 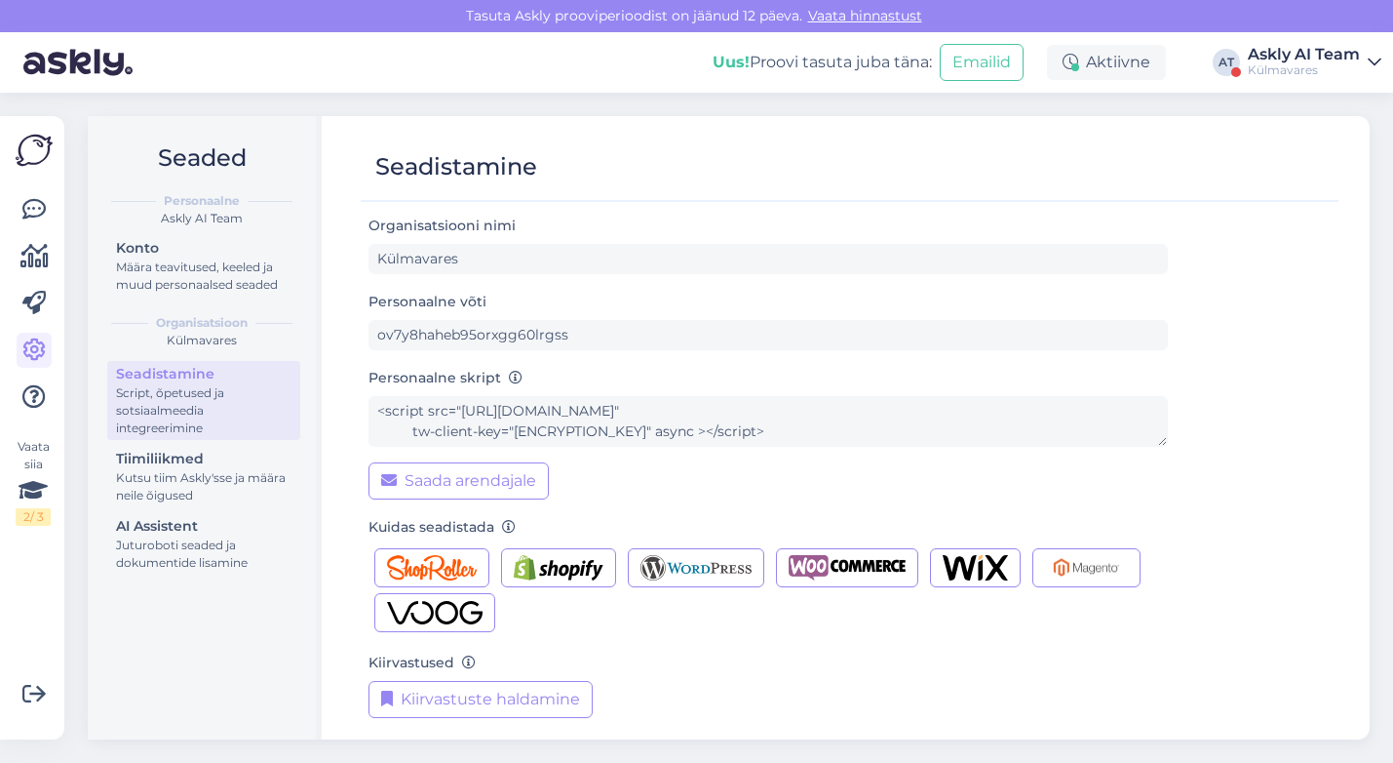 I want to click on div: Aktiivne, so click(x=1107, y=62).